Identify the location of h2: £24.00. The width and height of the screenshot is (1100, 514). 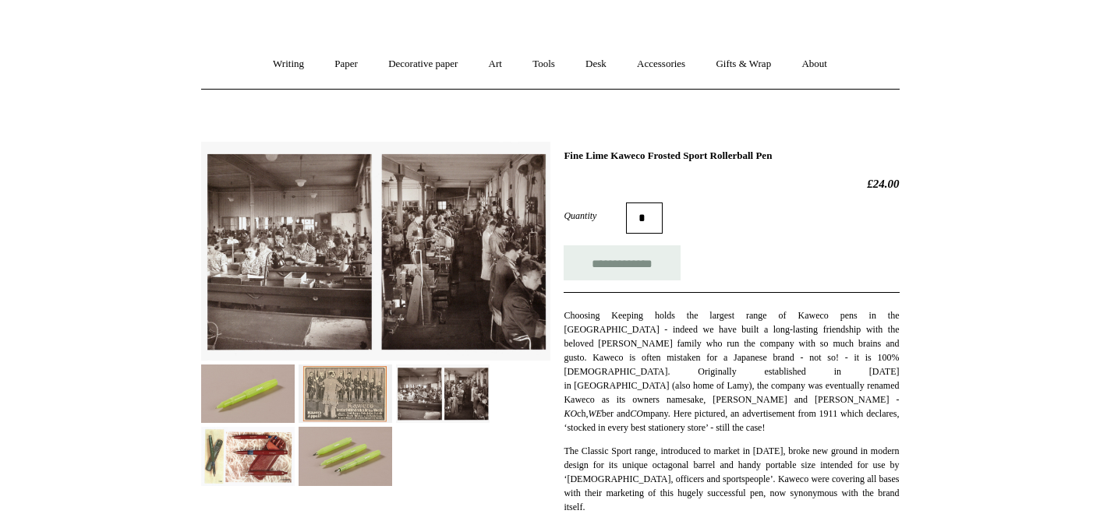
(731, 184).